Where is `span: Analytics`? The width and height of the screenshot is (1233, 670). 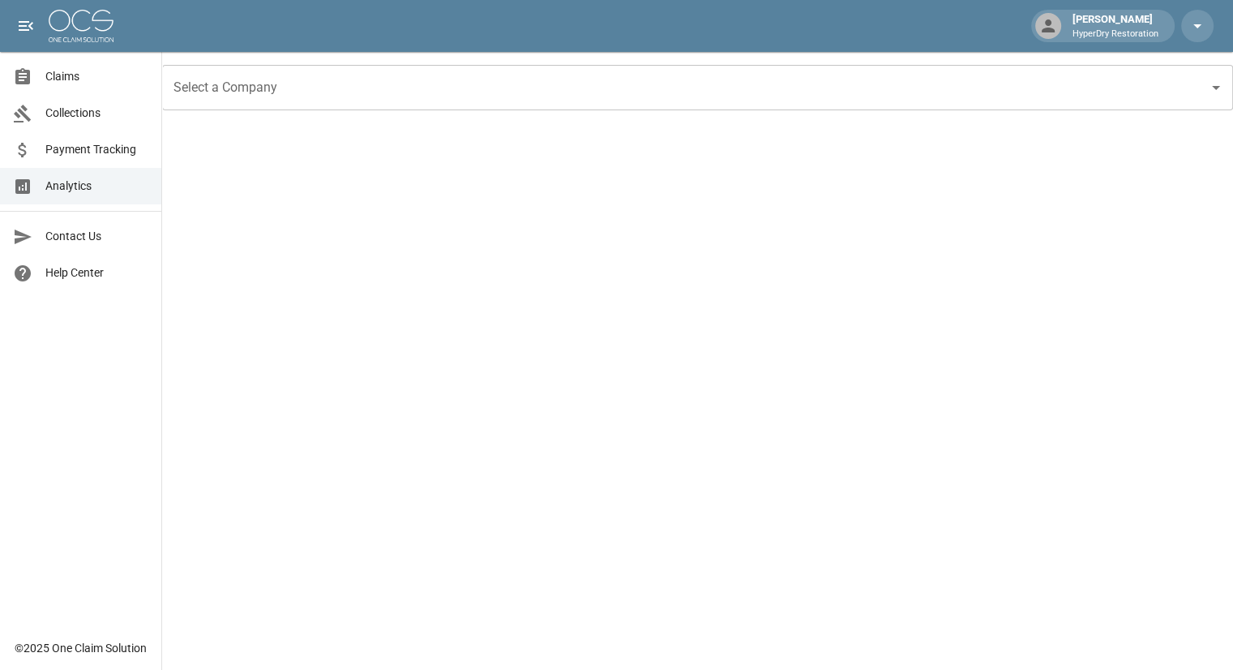
span: Analytics is located at coordinates (96, 186).